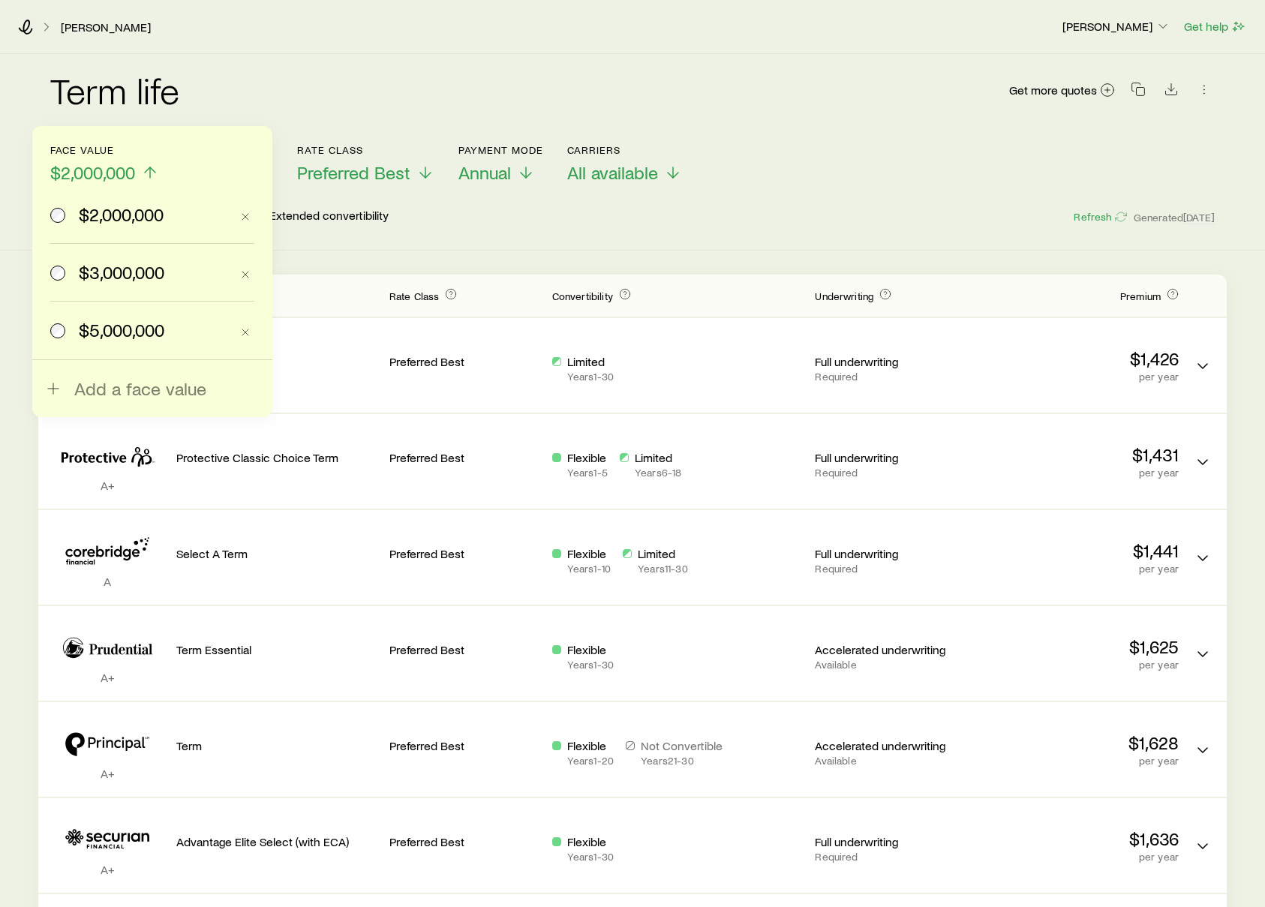 This screenshot has width=1265, height=907. What do you see at coordinates (1078, 455) in the screenshot?
I see `p: $1,431` at bounding box center [1078, 455].